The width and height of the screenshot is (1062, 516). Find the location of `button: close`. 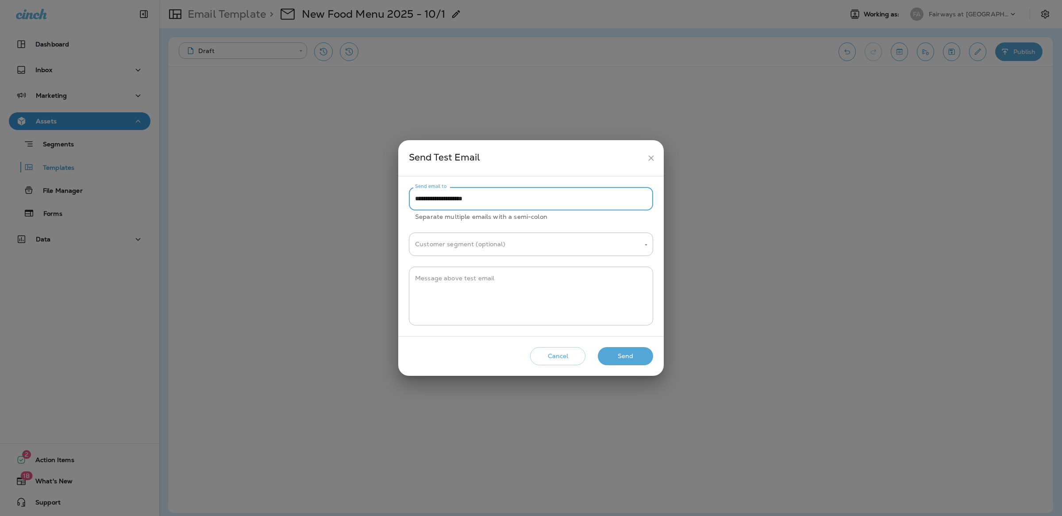

button: close is located at coordinates (651, 158).